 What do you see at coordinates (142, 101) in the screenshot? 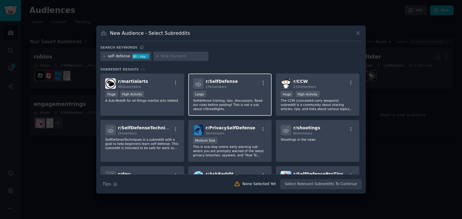
I see `p: A Sub-Reddit for all things martial arts related` at bounding box center [142, 101].